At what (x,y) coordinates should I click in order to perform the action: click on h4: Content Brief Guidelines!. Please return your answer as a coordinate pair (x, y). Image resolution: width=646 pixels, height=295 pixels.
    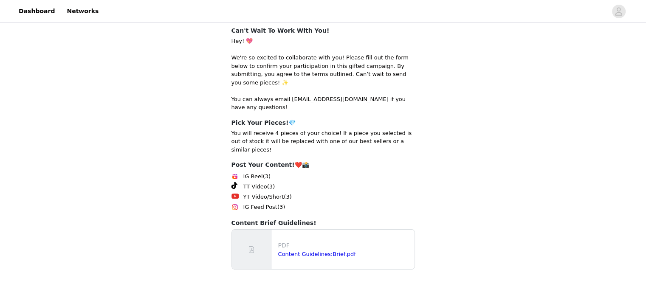
    Looking at the image, I should click on (323, 223).